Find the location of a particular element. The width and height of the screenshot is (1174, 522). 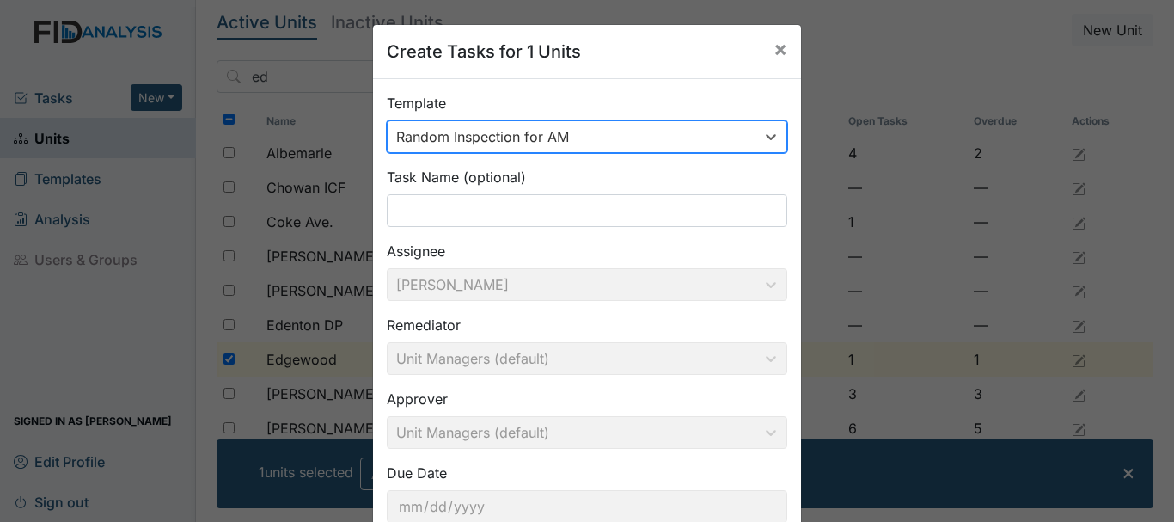

label: Approver is located at coordinates (417, 399).